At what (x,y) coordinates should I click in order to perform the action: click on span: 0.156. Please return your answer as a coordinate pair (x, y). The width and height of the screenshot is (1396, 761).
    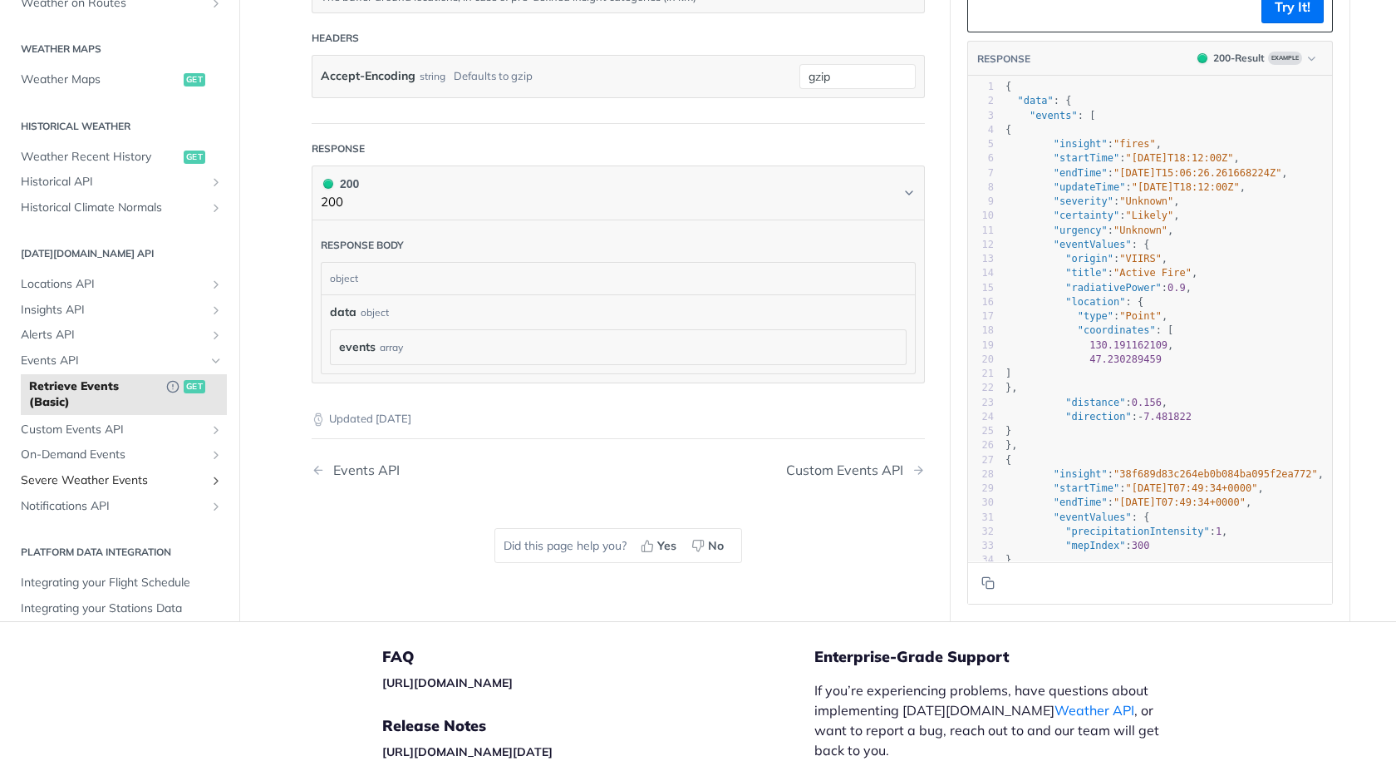
    Looking at the image, I should click on (1147, 402).